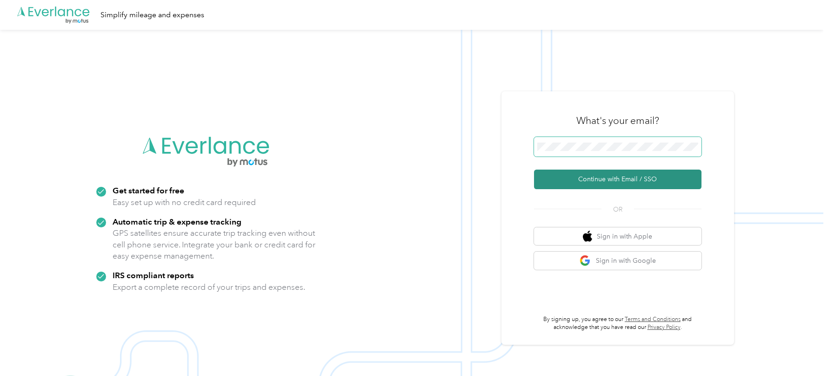 This screenshot has height=376, width=828. What do you see at coordinates (618, 179) in the screenshot?
I see `button: Continue with Email / SSO` at bounding box center [618, 179].